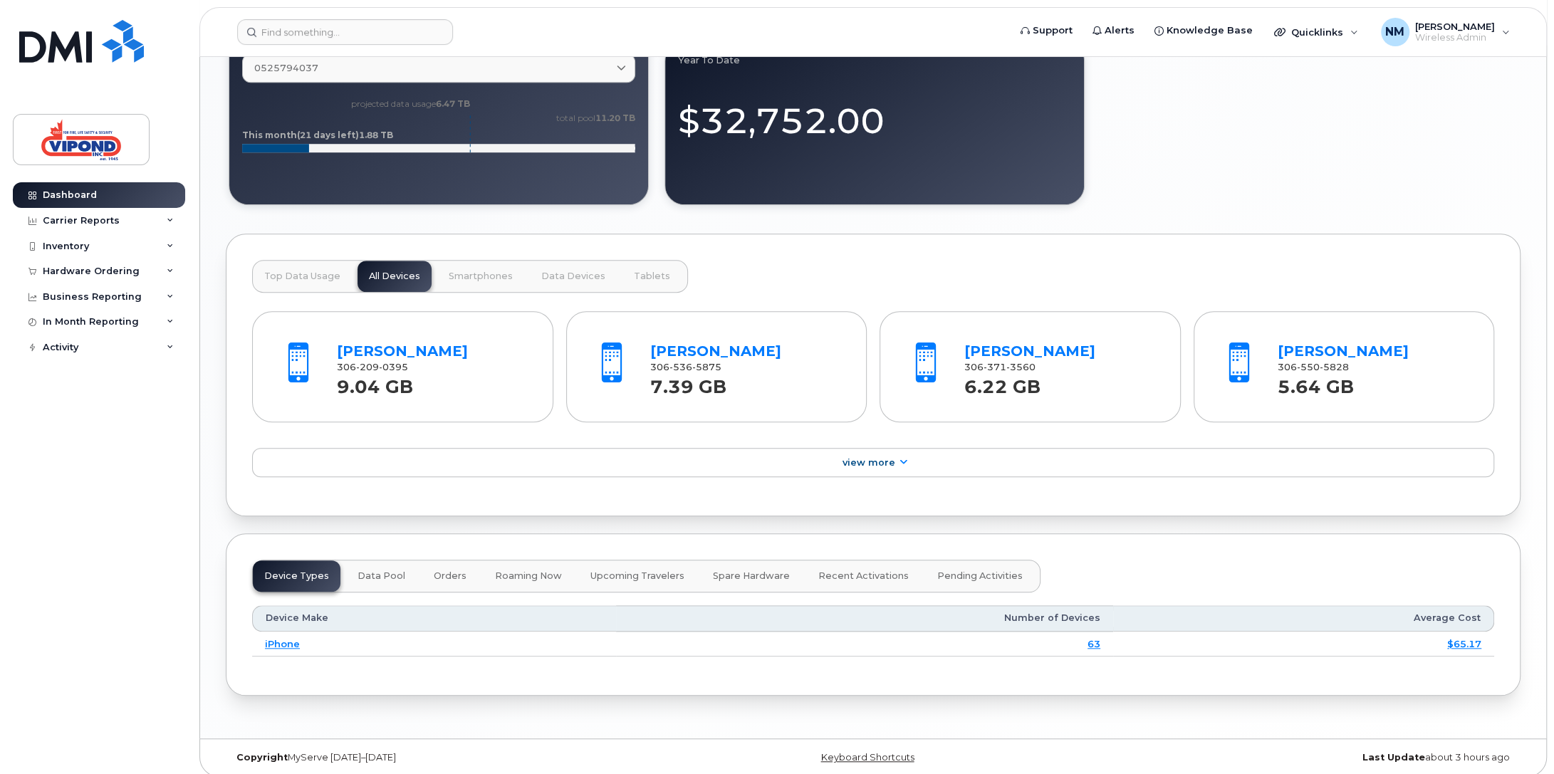 Image resolution: width=1554 pixels, height=774 pixels. Describe the element at coordinates (481, 276) in the screenshot. I see `span: Smartphones` at that location.